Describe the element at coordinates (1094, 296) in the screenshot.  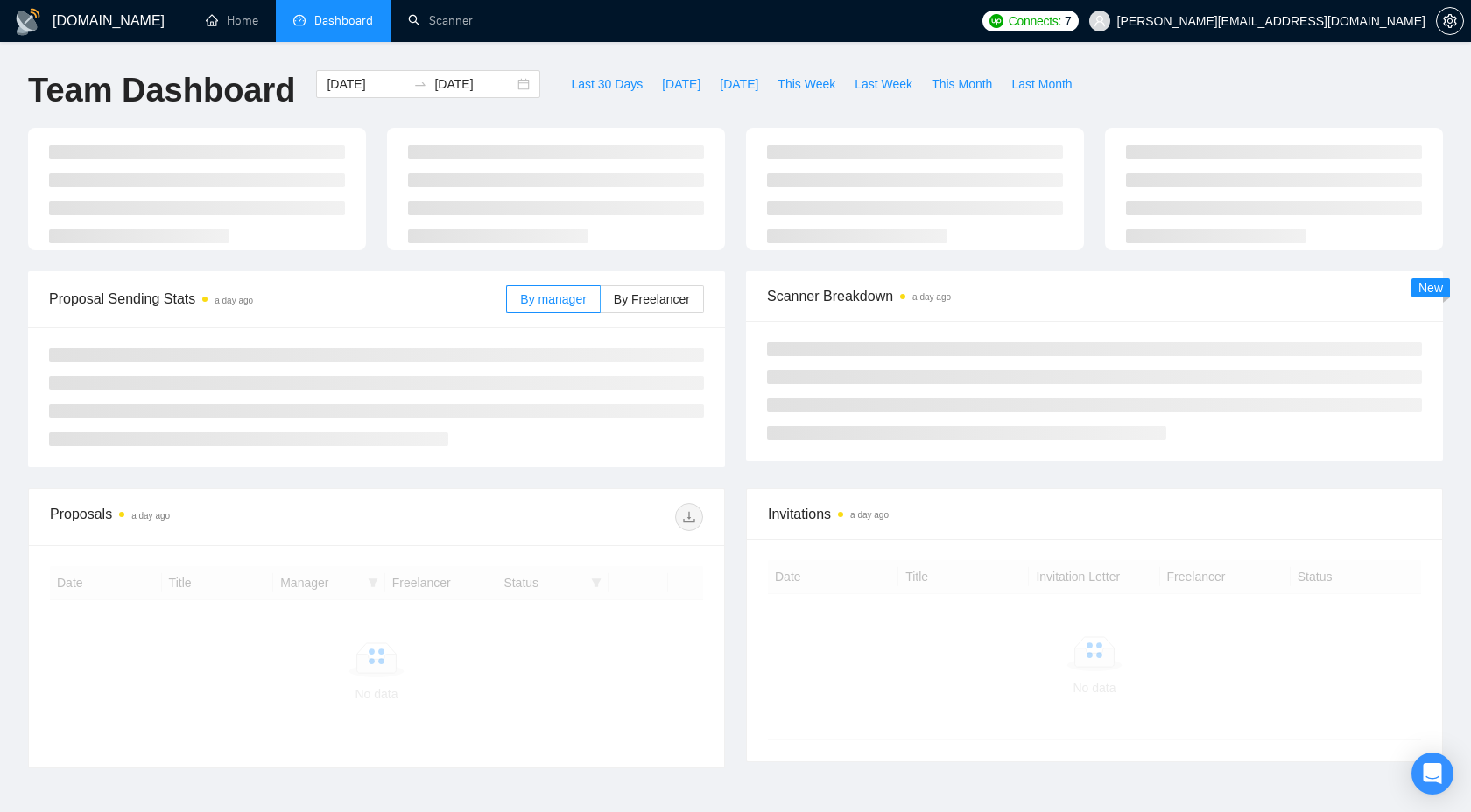
I see `span: Scanner Breakdown` at that location.